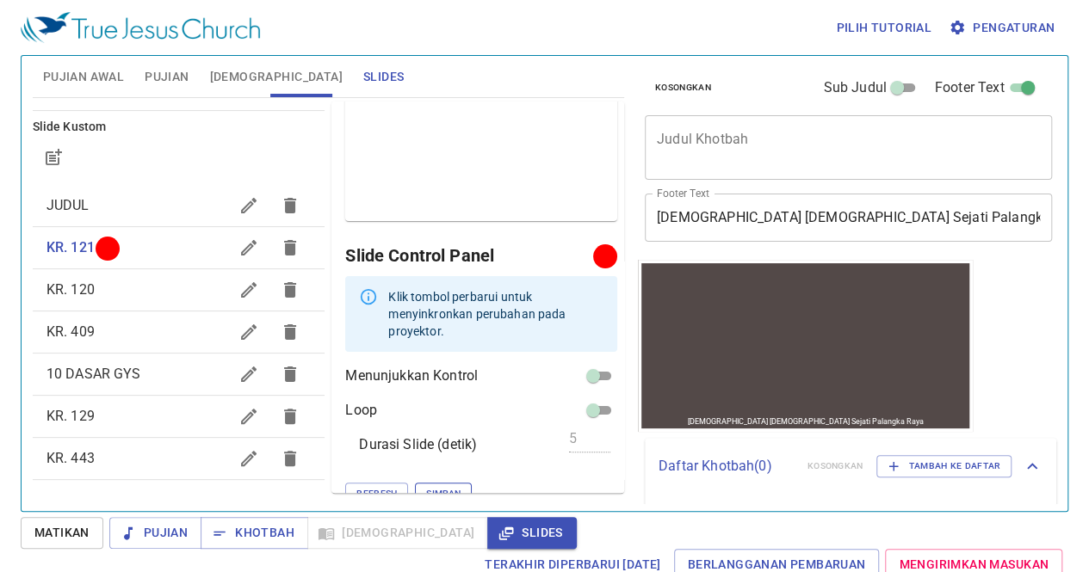 This screenshot has width=1089, height=572. Describe the element at coordinates (71, 416) in the screenshot. I see `span: KR. 129` at that location.